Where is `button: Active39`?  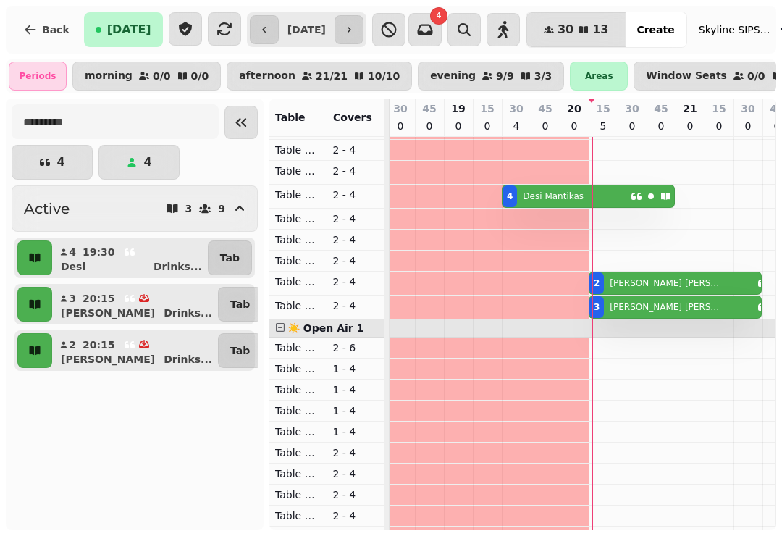 button: Active39 is located at coordinates (135, 208).